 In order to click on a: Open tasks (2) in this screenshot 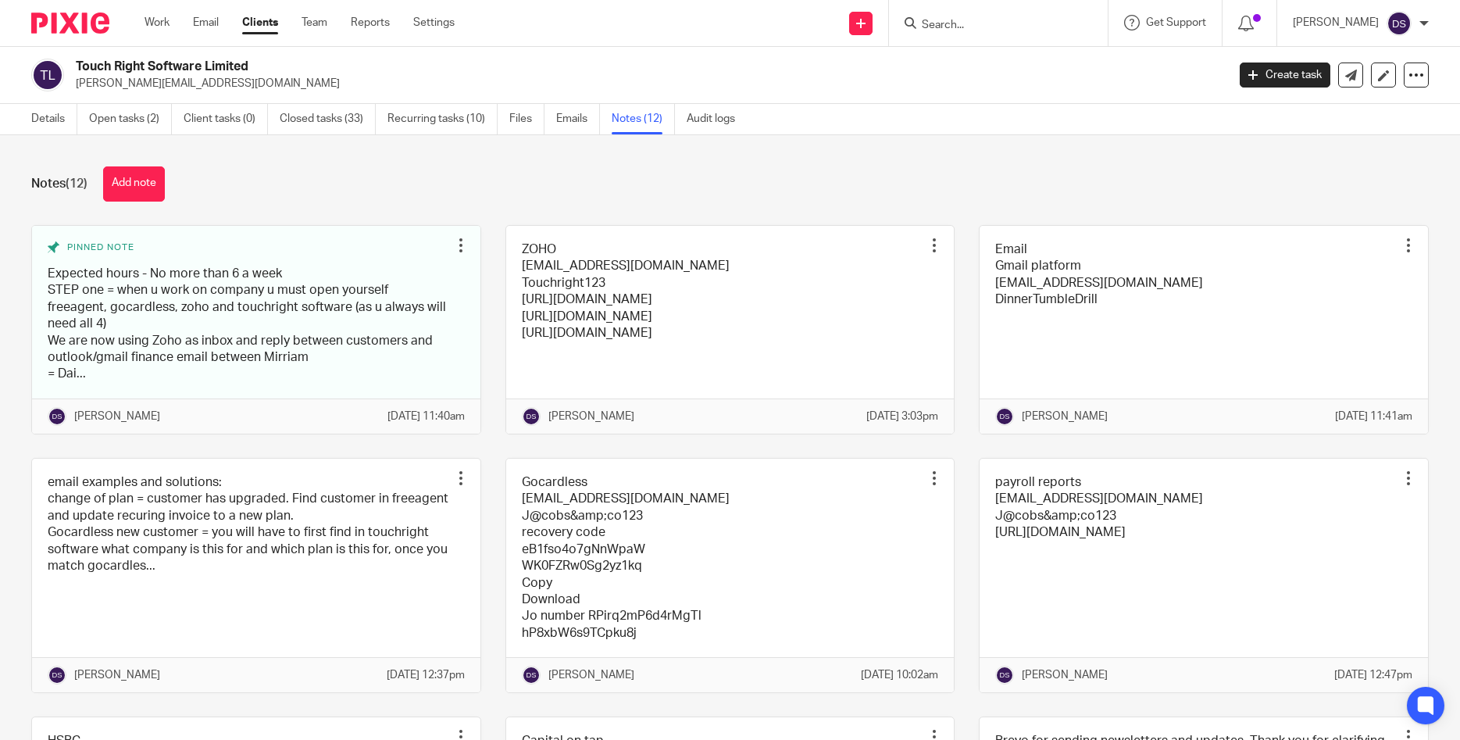, I will do `click(130, 119)`.